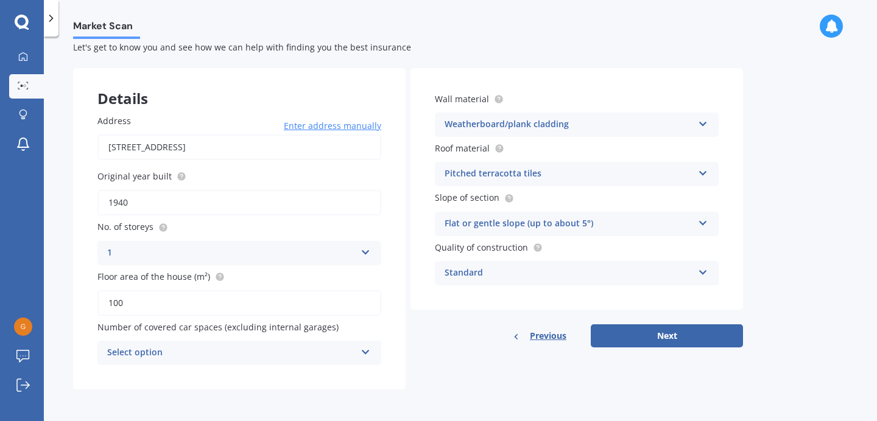 The width and height of the screenshot is (877, 421). Describe the element at coordinates (548, 336) in the screenshot. I see `span: Previous` at that location.